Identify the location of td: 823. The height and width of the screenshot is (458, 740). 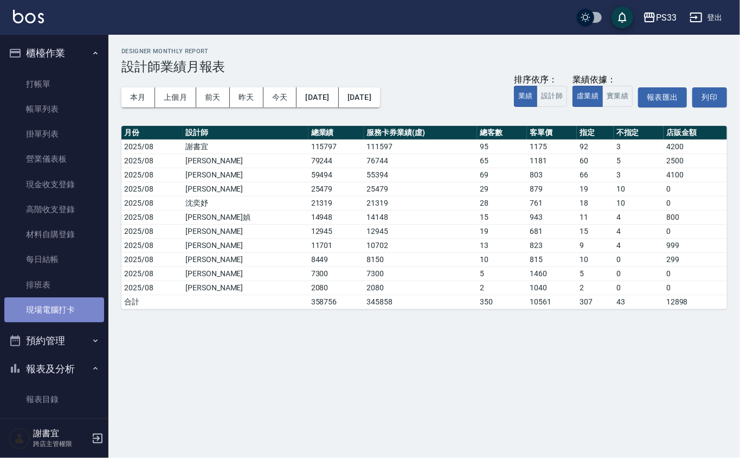
(552, 245).